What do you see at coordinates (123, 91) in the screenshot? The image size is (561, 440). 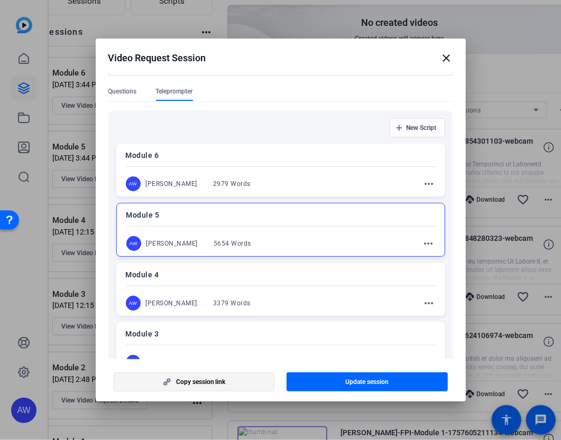 I see `span: Questions` at bounding box center [123, 91].